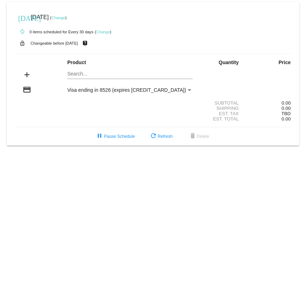  Describe the element at coordinates (85, 43) in the screenshot. I see `mat-icon: live_help` at that location.